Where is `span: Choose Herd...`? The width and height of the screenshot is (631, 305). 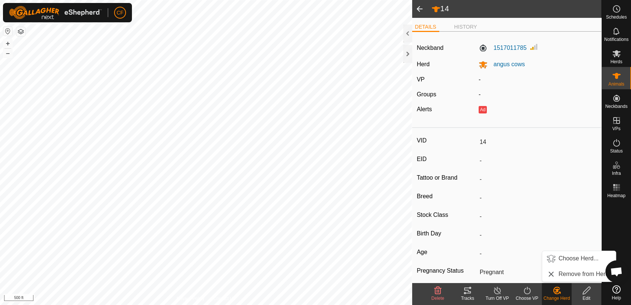 span: Choose Herd... is located at coordinates (579, 258).